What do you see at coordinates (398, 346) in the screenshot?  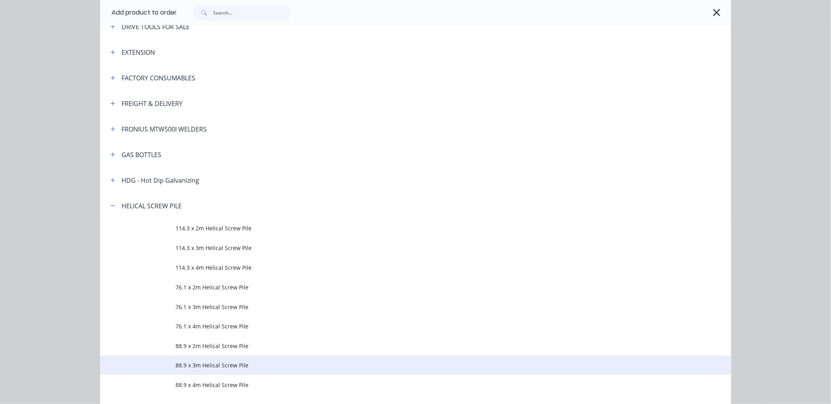 I see `span: 88.9 x 2m Helical Screw Pile` at bounding box center [398, 346].